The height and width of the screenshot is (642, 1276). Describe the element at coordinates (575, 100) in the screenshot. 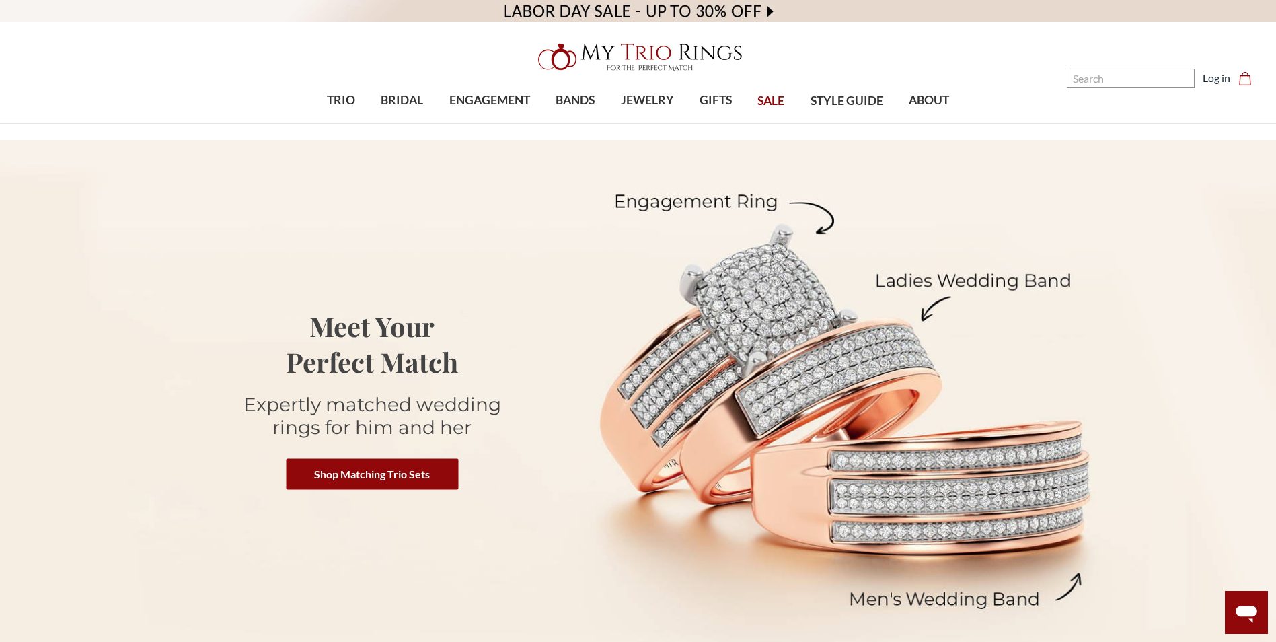

I see `span: BANDS` at that location.